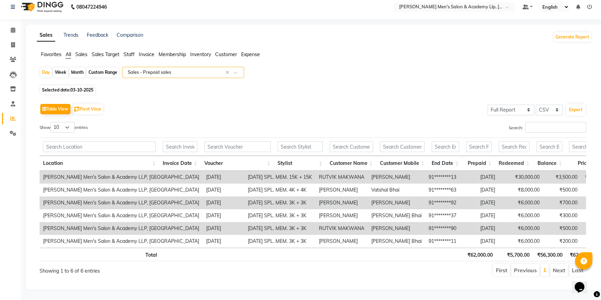 The image size is (601, 300). What do you see at coordinates (479, 147) in the screenshot?
I see `input: Search Prepaid` at bounding box center [479, 147].